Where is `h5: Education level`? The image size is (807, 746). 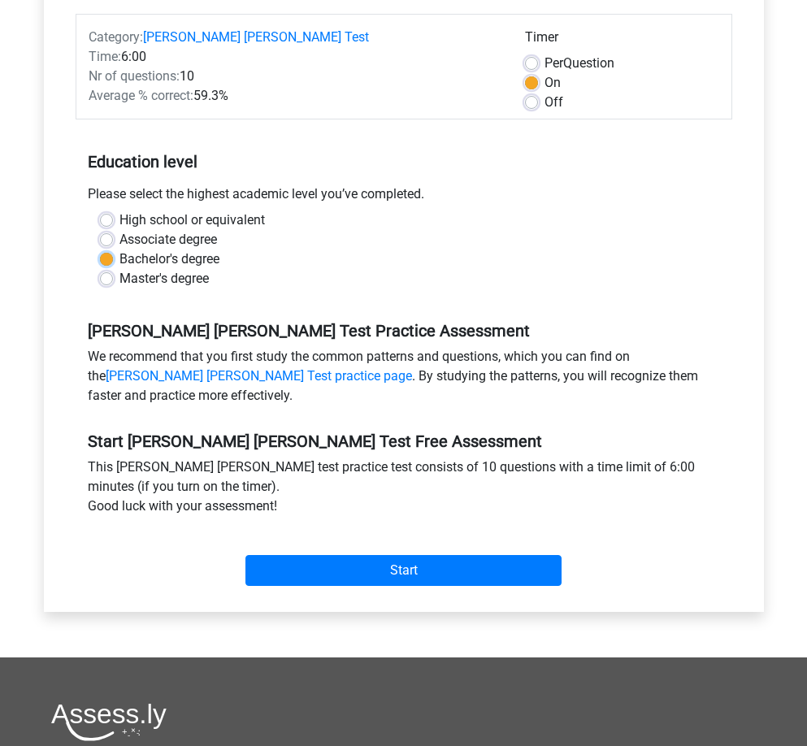 h5: Education level is located at coordinates (404, 162).